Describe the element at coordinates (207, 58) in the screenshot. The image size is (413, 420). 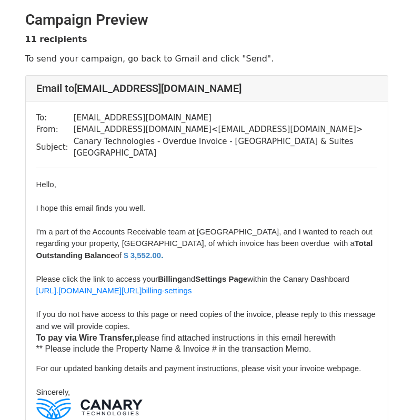
I see `p: To send your campaign, go back to Gmail and click "Send".` at that location.